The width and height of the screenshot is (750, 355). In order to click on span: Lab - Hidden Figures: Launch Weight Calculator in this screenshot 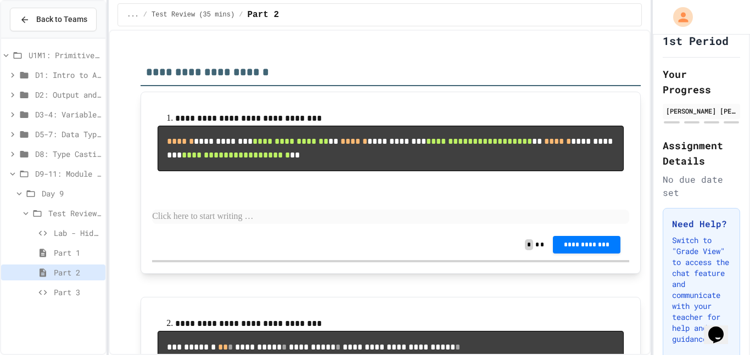, I will do `click(77, 233)`.